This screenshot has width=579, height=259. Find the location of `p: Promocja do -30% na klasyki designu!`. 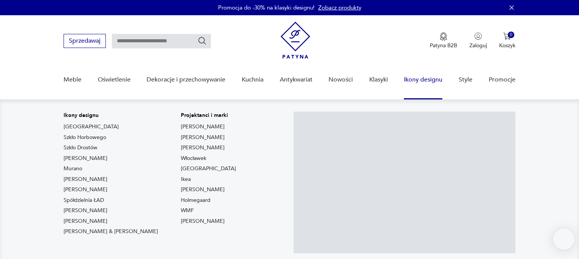

p: Promocja do -30% na klasyki designu! is located at coordinates (266, 8).